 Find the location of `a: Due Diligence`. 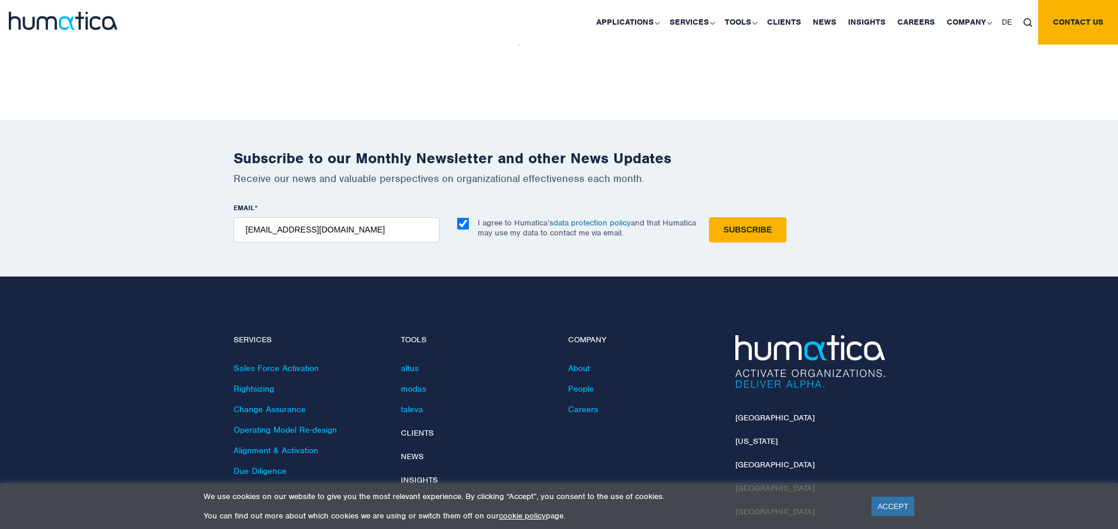

a: Due Diligence is located at coordinates (260, 471).